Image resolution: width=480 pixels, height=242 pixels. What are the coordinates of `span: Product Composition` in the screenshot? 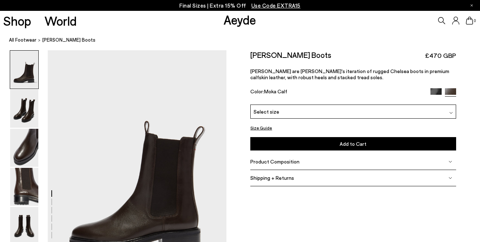 It's located at (275, 161).